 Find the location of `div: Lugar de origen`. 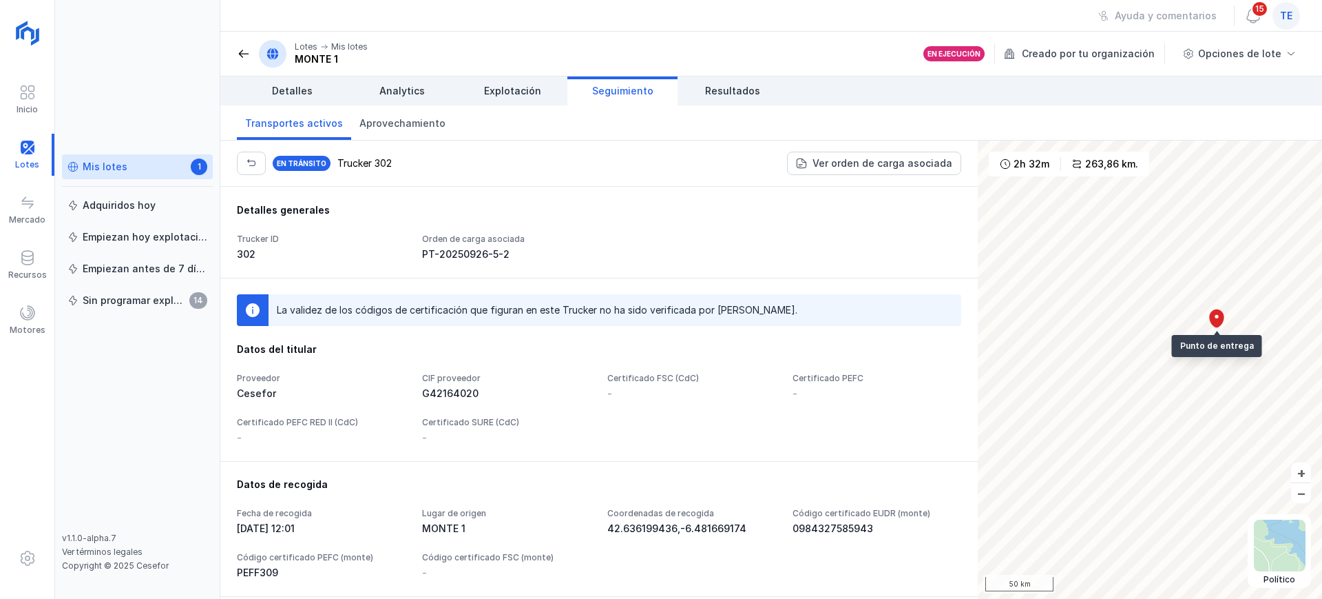

div: Lugar de origen is located at coordinates (506, 513).